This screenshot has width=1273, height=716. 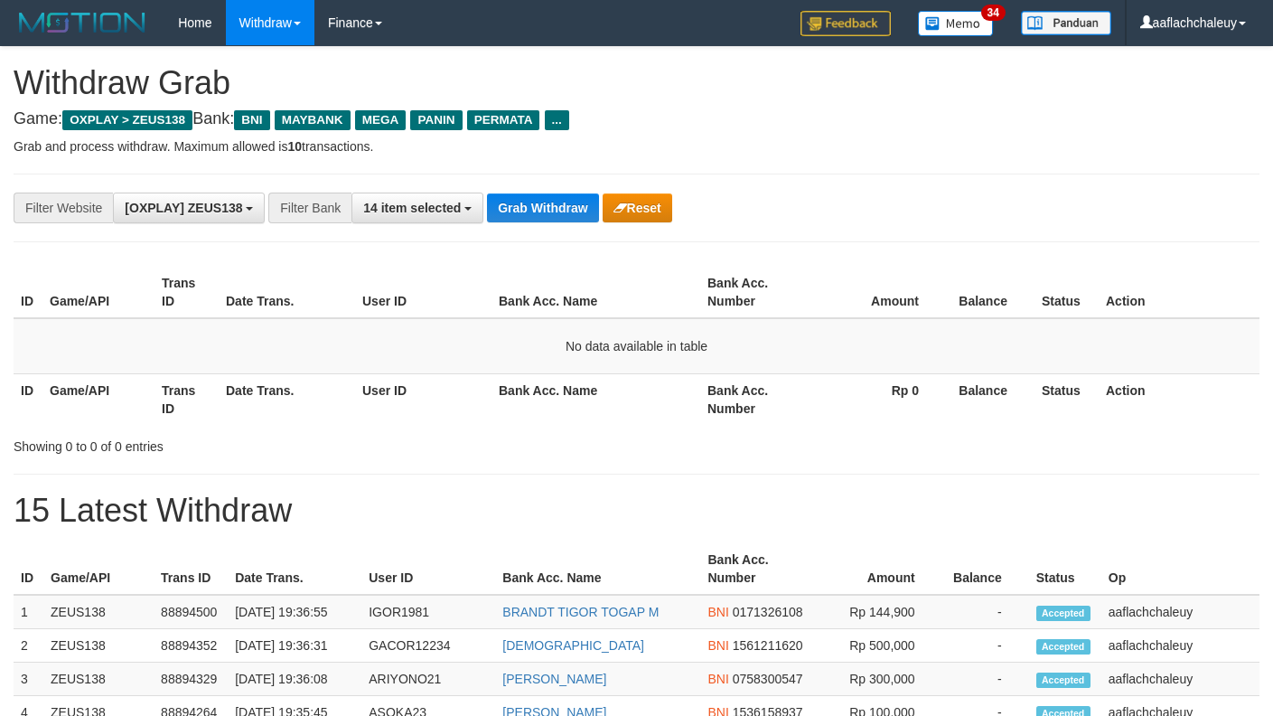 I want to click on span: PANIN, so click(x=435, y=120).